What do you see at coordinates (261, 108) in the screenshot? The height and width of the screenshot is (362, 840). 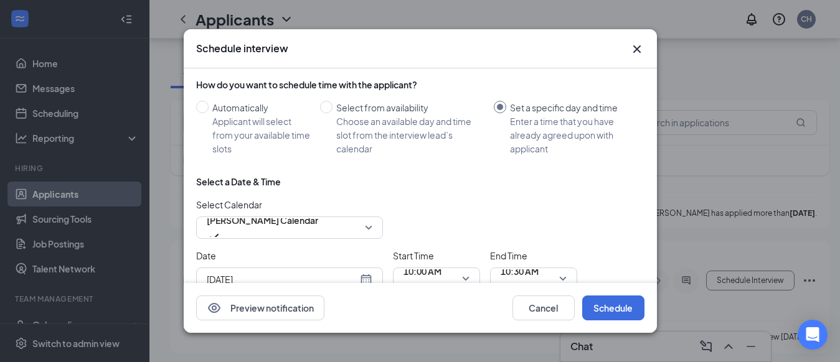 I see `div: Automatically` at bounding box center [261, 108].